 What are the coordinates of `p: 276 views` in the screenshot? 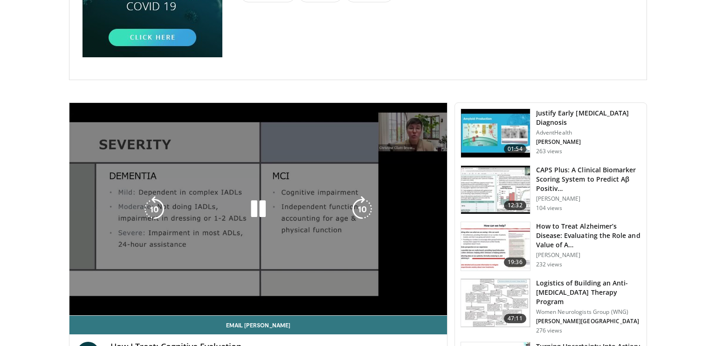 It's located at (549, 331).